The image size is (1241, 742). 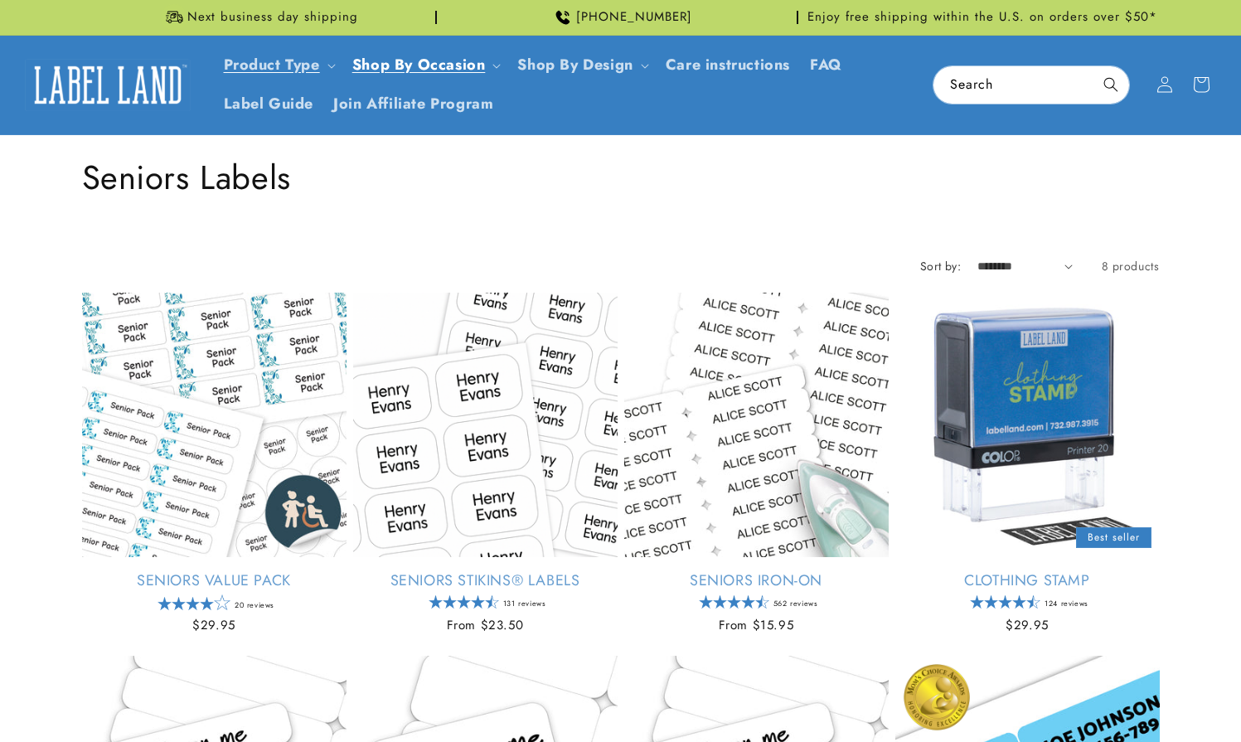 What do you see at coordinates (278, 65) in the screenshot?
I see `summary: Product Type` at bounding box center [278, 65].